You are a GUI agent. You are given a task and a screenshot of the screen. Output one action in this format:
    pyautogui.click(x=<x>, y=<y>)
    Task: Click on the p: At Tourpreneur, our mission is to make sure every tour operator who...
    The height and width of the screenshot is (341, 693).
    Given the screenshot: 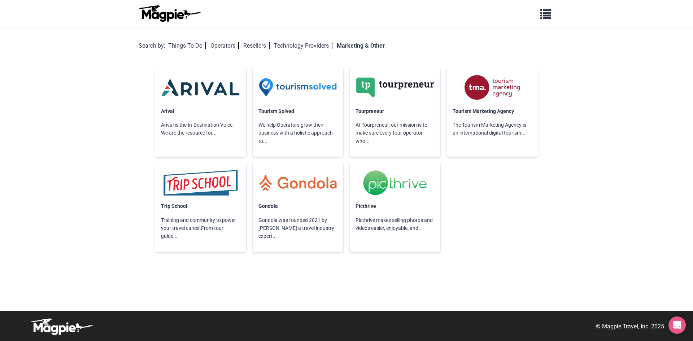 What is the action you would take?
    pyautogui.click(x=395, y=133)
    